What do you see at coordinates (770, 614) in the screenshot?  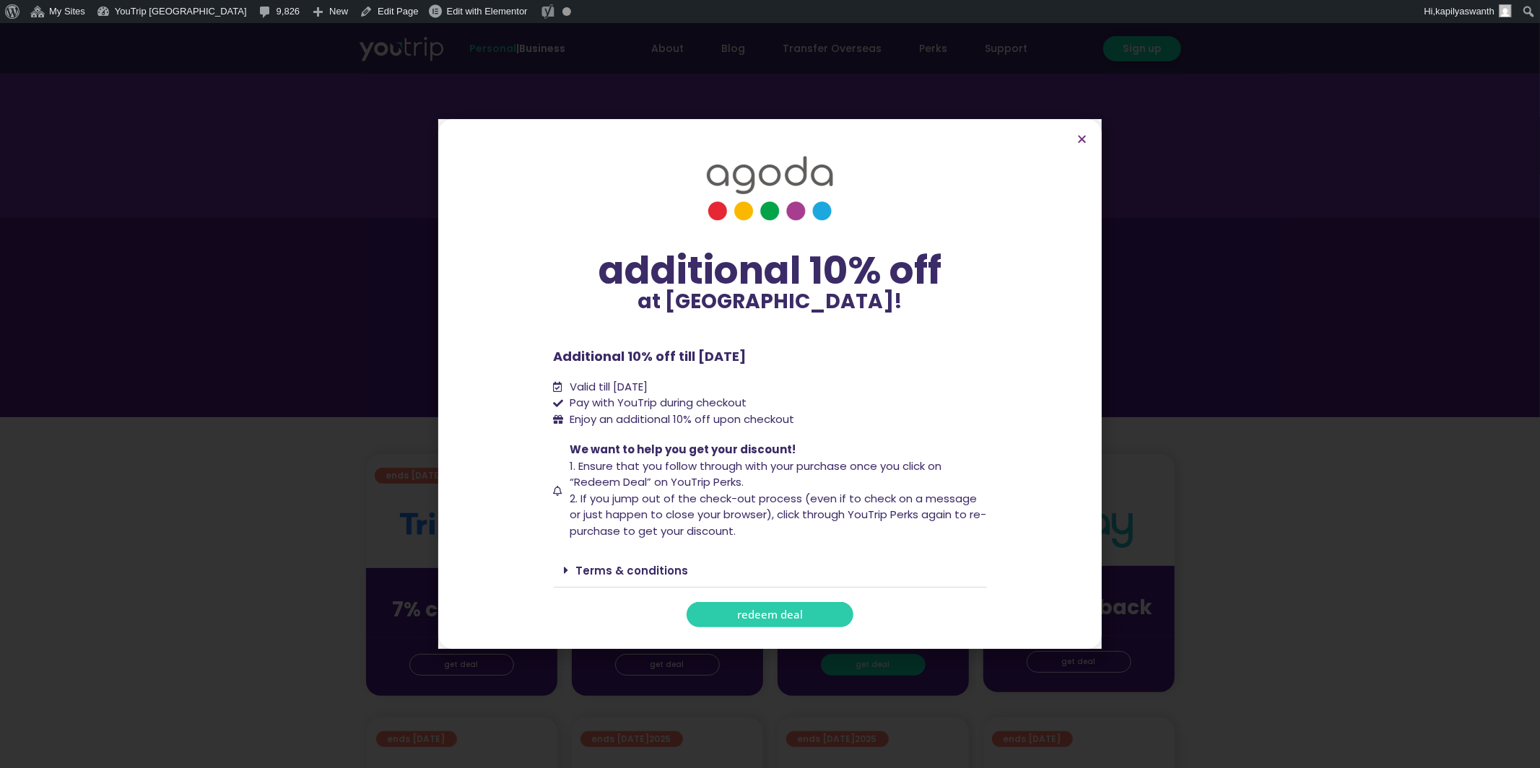 I see `span: redeem deal` at bounding box center [770, 614].